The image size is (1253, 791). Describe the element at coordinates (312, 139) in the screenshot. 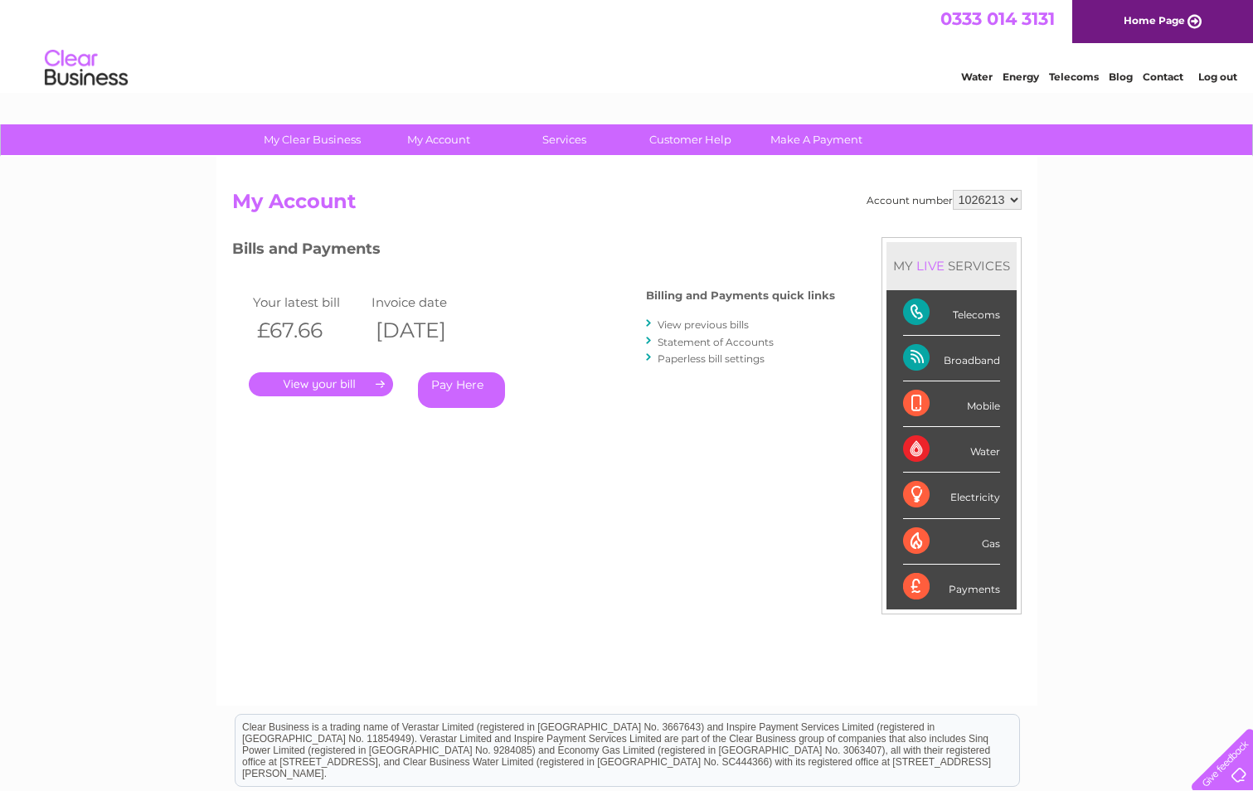

I see `a: My Clear Business` at that location.